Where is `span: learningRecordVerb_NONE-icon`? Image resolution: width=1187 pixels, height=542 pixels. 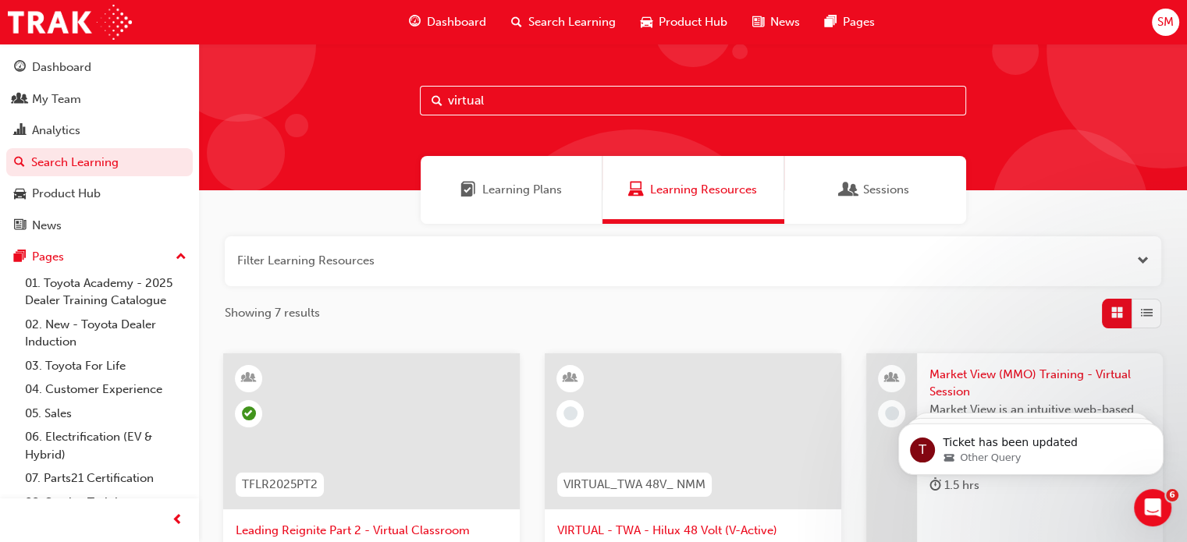
span: learningRecordVerb_NONE-icon is located at coordinates (571, 414).